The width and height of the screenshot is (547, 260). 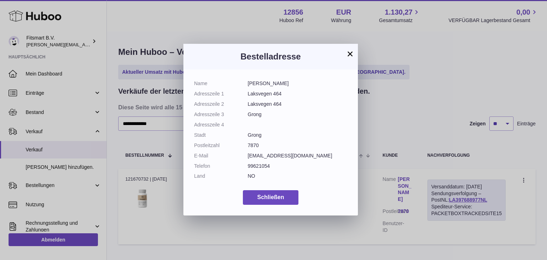 I want to click on span: Schließen, so click(x=271, y=197).